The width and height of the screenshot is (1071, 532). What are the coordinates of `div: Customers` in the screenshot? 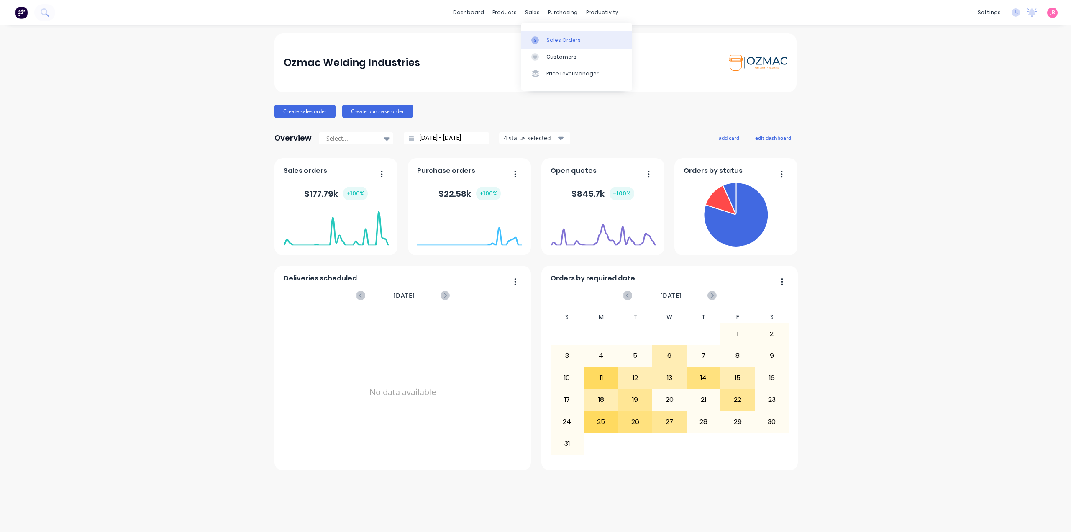 It's located at (561, 57).